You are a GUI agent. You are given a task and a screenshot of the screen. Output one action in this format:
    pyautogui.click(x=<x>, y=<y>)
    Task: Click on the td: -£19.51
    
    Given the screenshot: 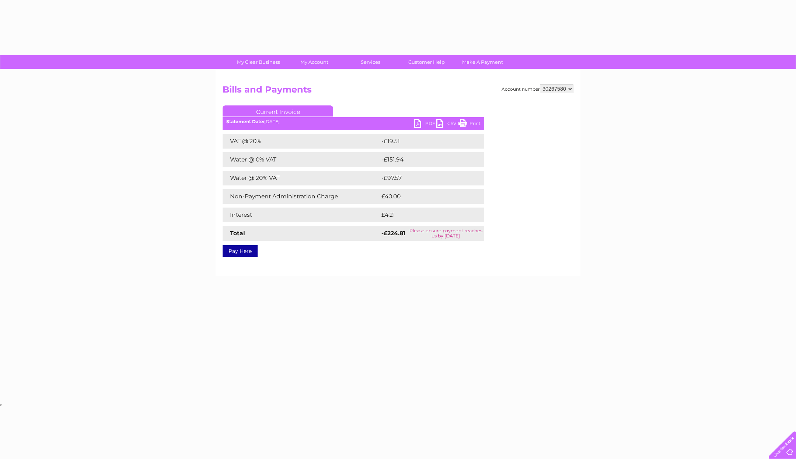 What is the action you would take?
    pyautogui.click(x=424, y=141)
    